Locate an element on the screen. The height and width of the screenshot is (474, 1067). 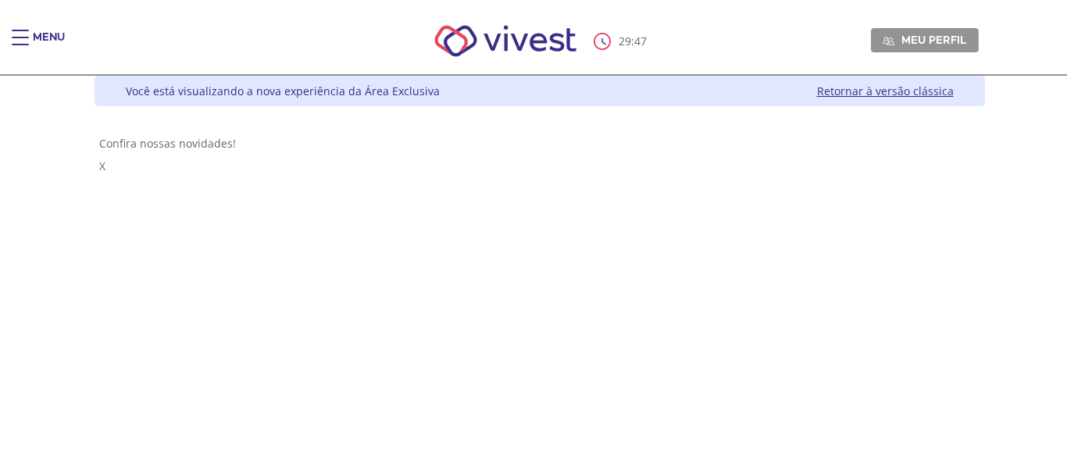
img: Meu perfil is located at coordinates (888, 41).